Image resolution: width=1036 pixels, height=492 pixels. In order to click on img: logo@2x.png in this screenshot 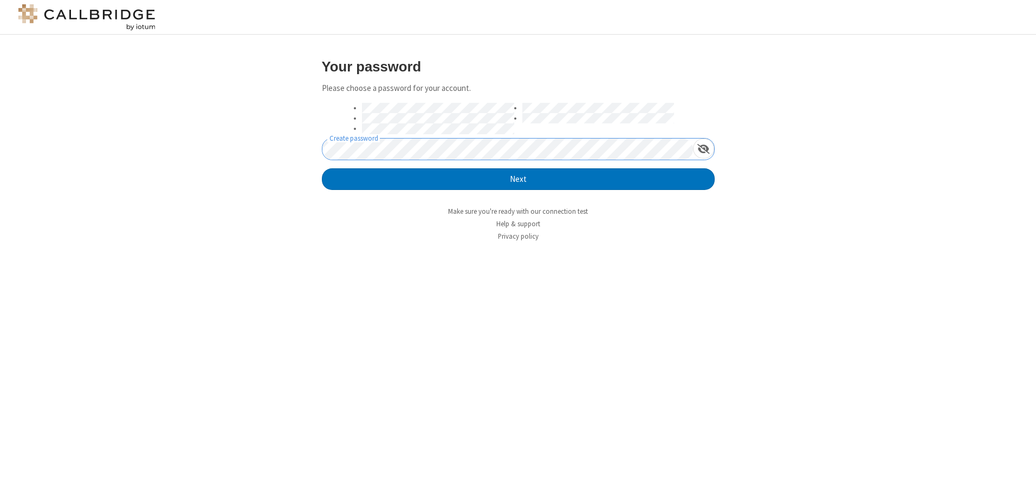, I will do `click(87, 17)`.